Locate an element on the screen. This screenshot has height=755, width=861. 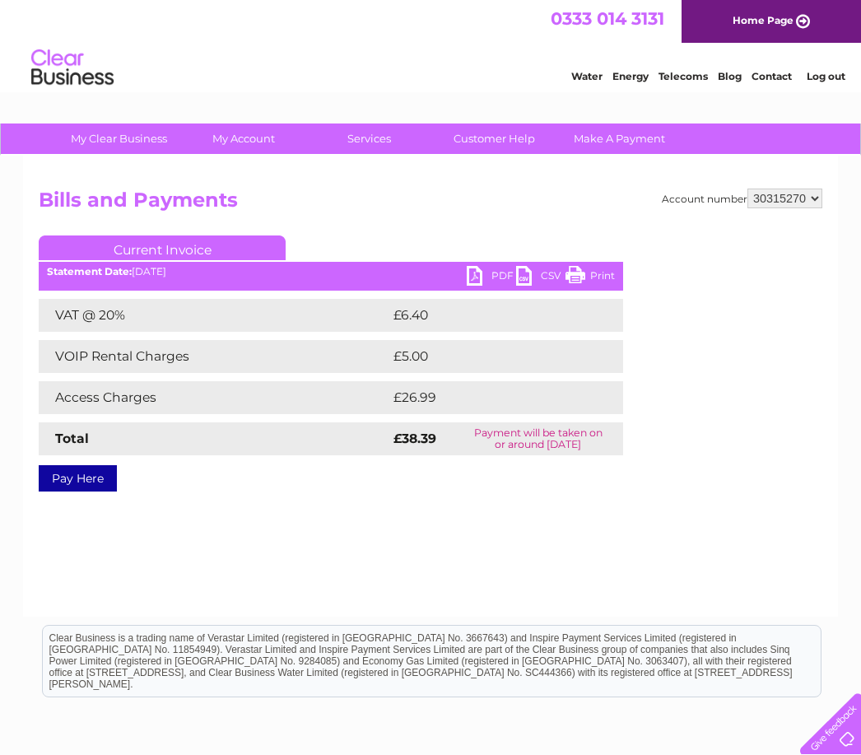
a: My Account is located at coordinates (244, 138).